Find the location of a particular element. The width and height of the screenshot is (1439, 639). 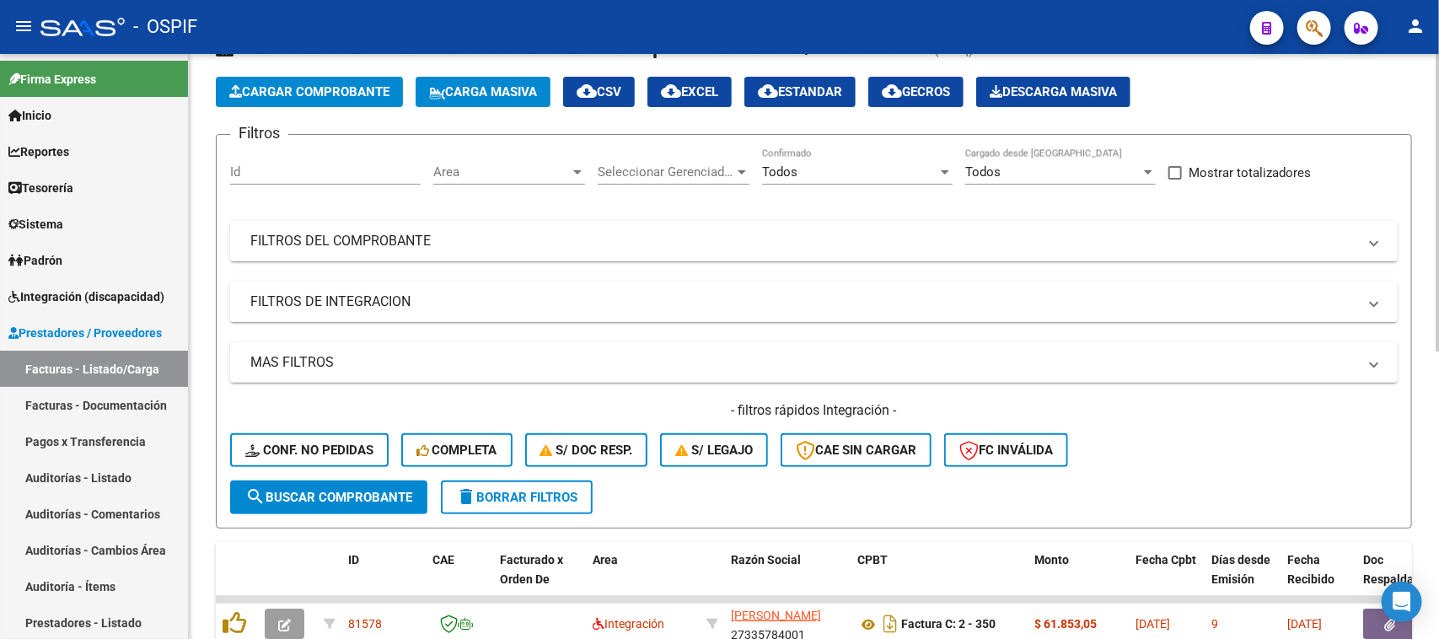

span: Prestadores / Proveedores is located at coordinates (85, 333).